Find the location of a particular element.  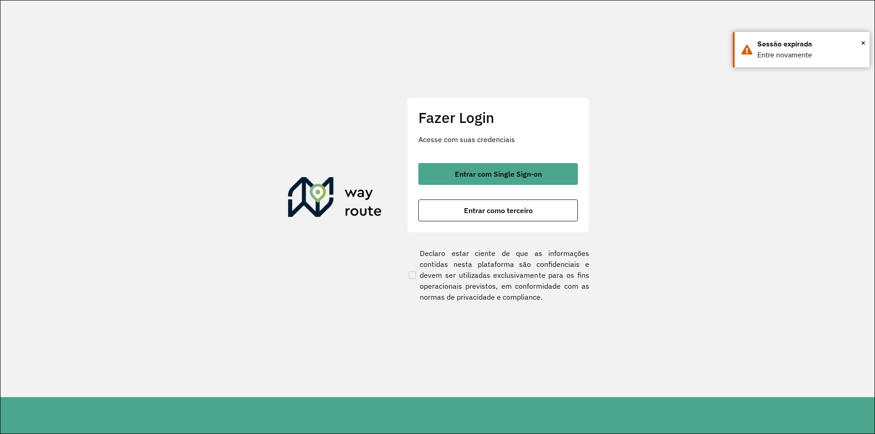

span: Entrar com Single Sign-on is located at coordinates (498, 174).